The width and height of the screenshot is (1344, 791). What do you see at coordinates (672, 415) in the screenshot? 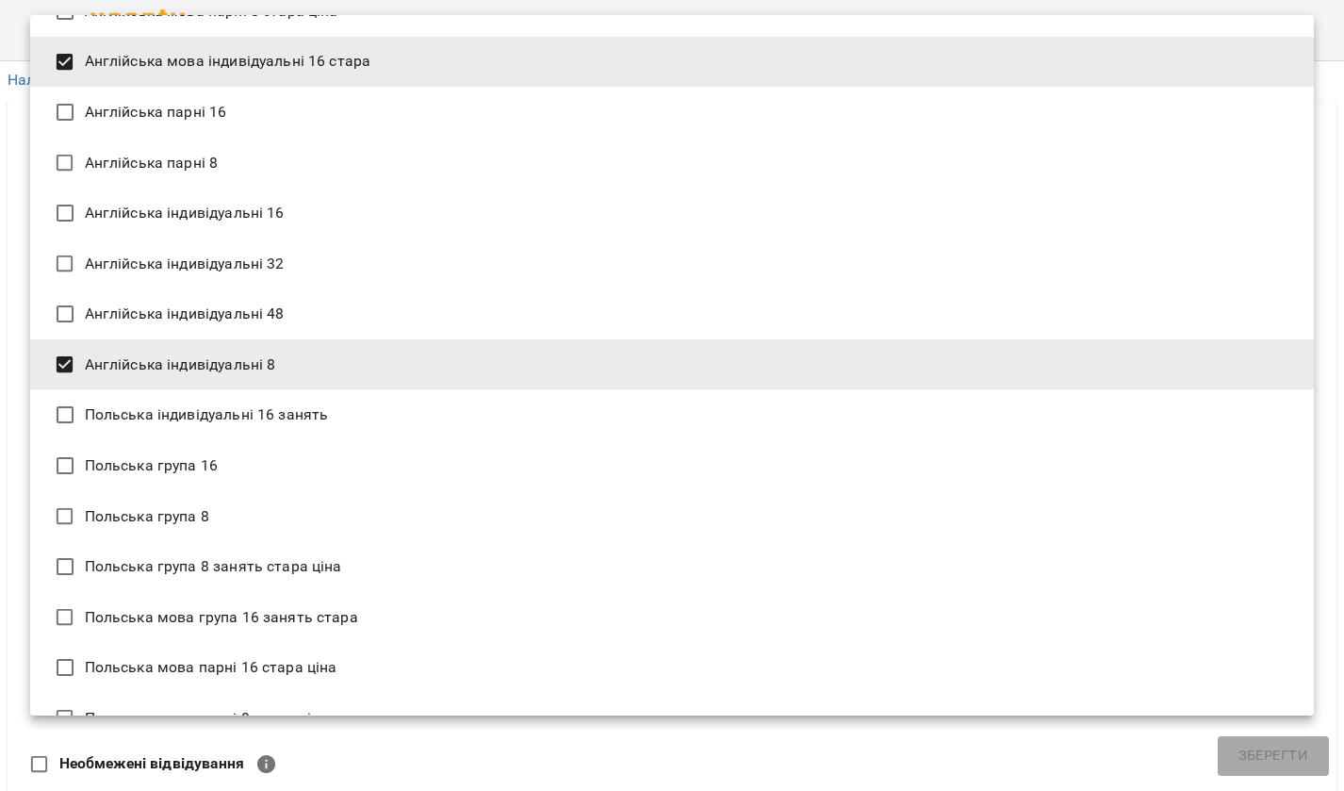
I see `li: Польська індивідуальні 16 занять` at bounding box center [672, 415].